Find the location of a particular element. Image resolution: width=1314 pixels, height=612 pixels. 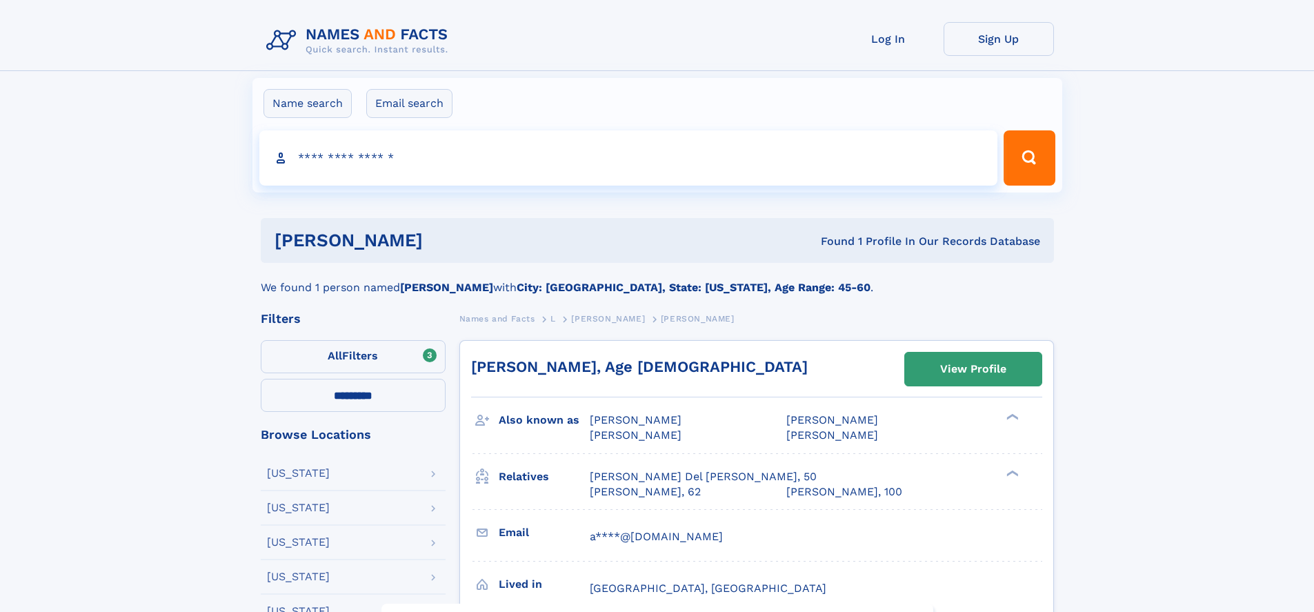

span: L is located at coordinates (553, 319).